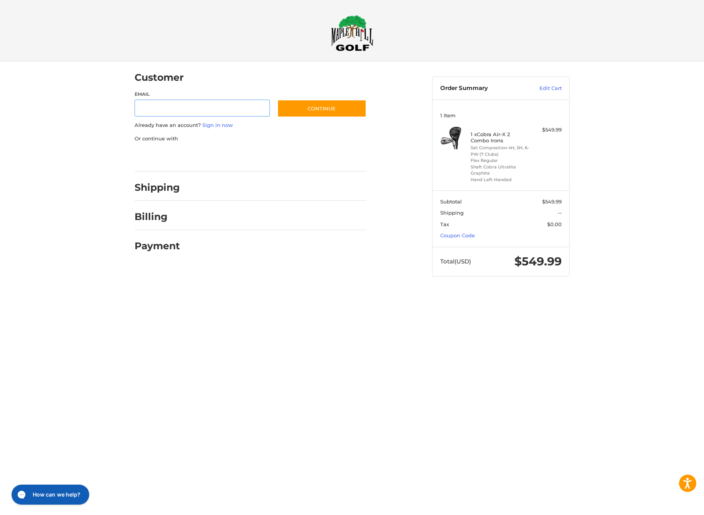 The height and width of the screenshot is (515, 704). What do you see at coordinates (157, 246) in the screenshot?
I see `h2: Payment` at bounding box center [157, 246].